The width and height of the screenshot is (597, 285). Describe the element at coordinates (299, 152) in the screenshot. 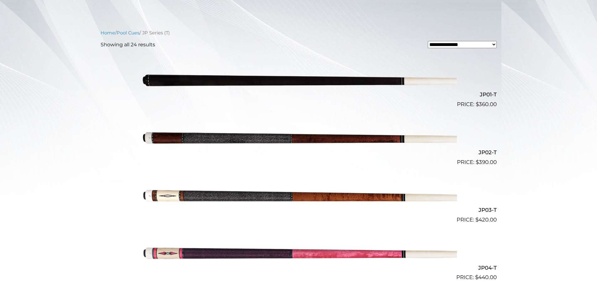

I see `h2: JP02-T` at that location.